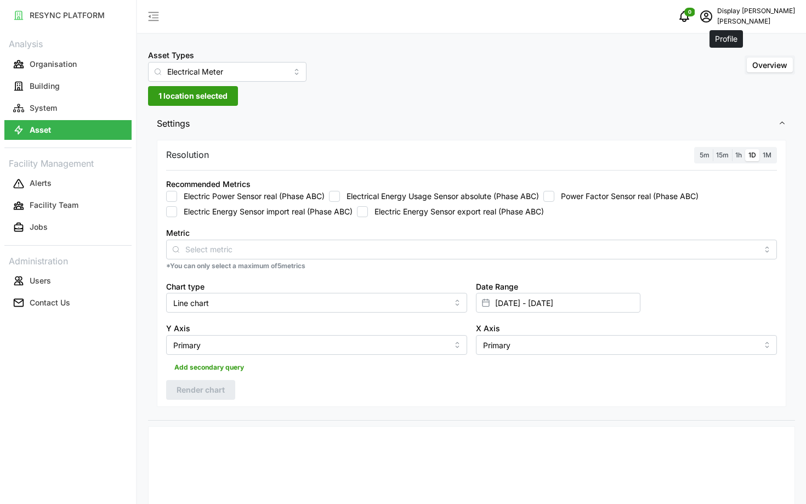  I want to click on p: RESYNC PLATFORM, so click(67, 15).